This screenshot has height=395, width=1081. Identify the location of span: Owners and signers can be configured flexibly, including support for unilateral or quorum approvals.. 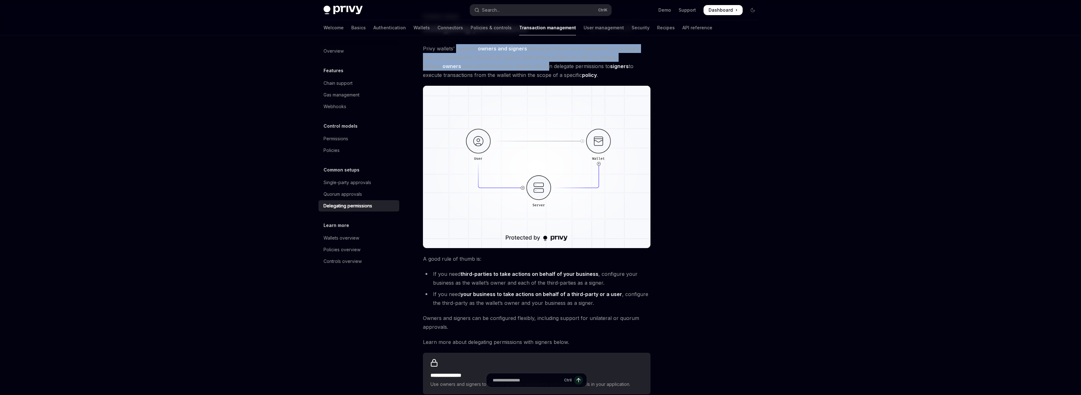
(537, 323).